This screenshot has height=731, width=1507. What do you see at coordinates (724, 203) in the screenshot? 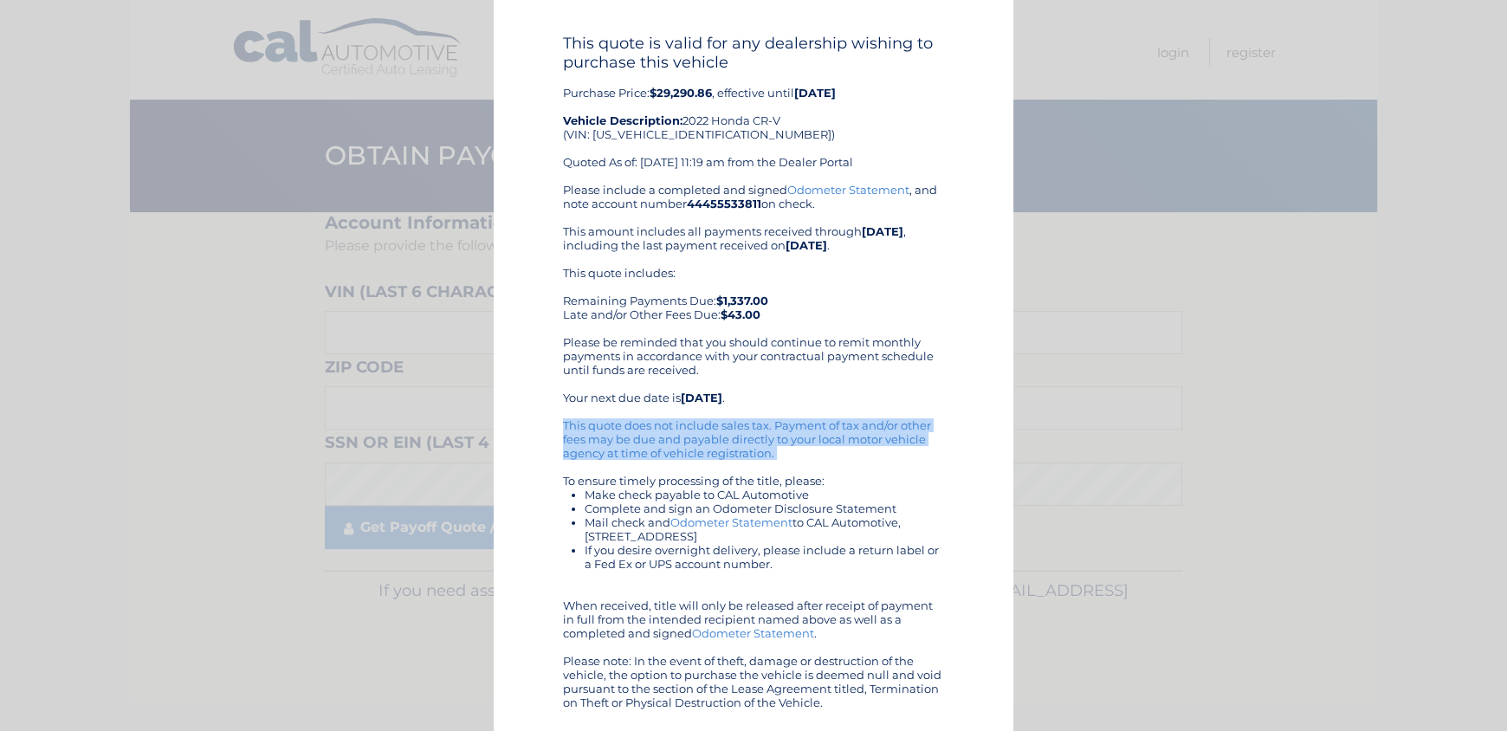
I see `b: 44455533811` at bounding box center [724, 203].